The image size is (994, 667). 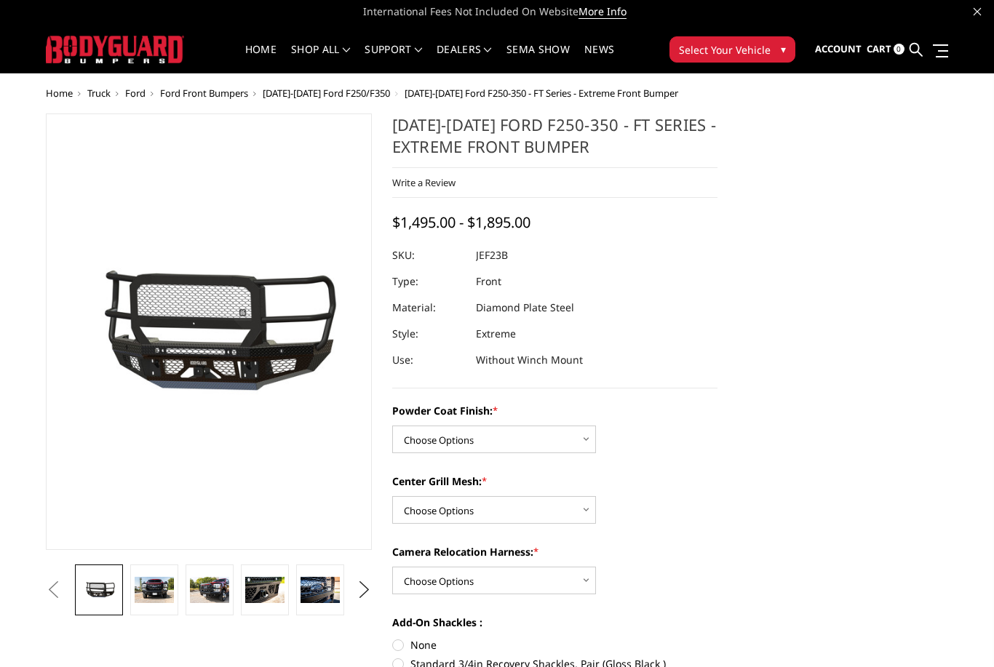 I want to click on label: None, so click(x=555, y=645).